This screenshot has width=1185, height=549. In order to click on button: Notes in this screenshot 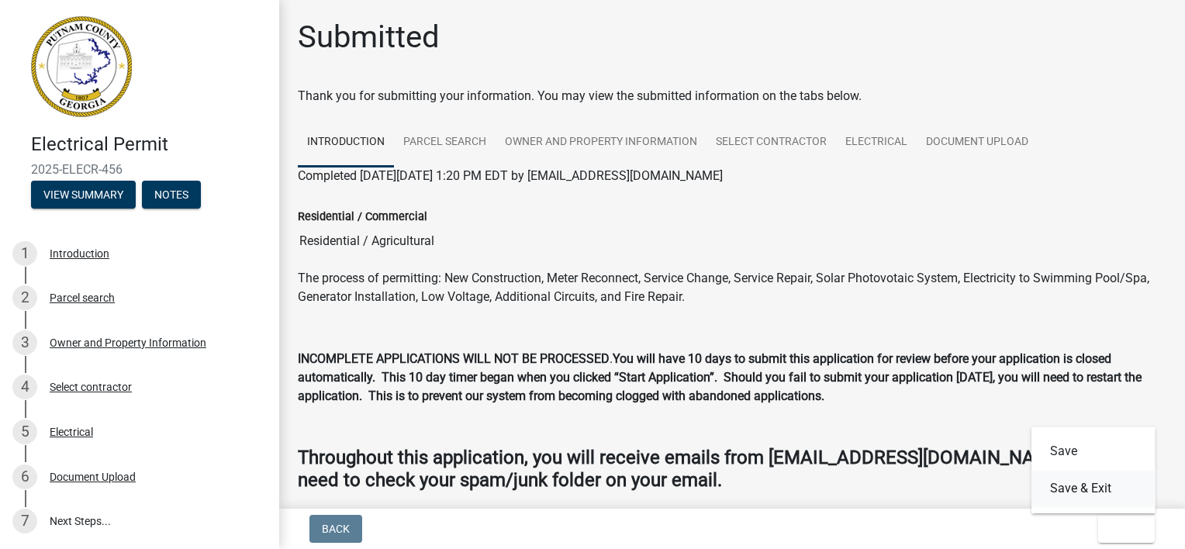, I will do `click(171, 195)`.